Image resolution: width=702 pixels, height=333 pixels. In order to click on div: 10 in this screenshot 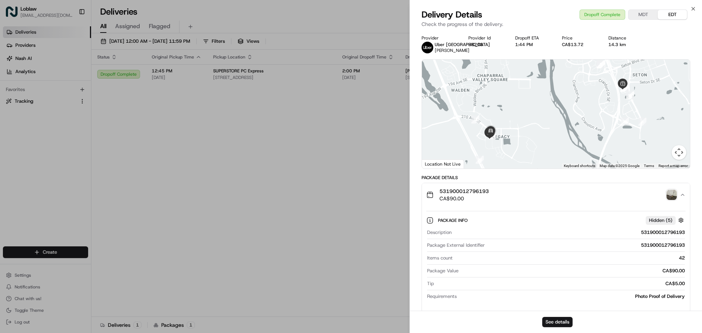, I will do `click(630, 95)`.